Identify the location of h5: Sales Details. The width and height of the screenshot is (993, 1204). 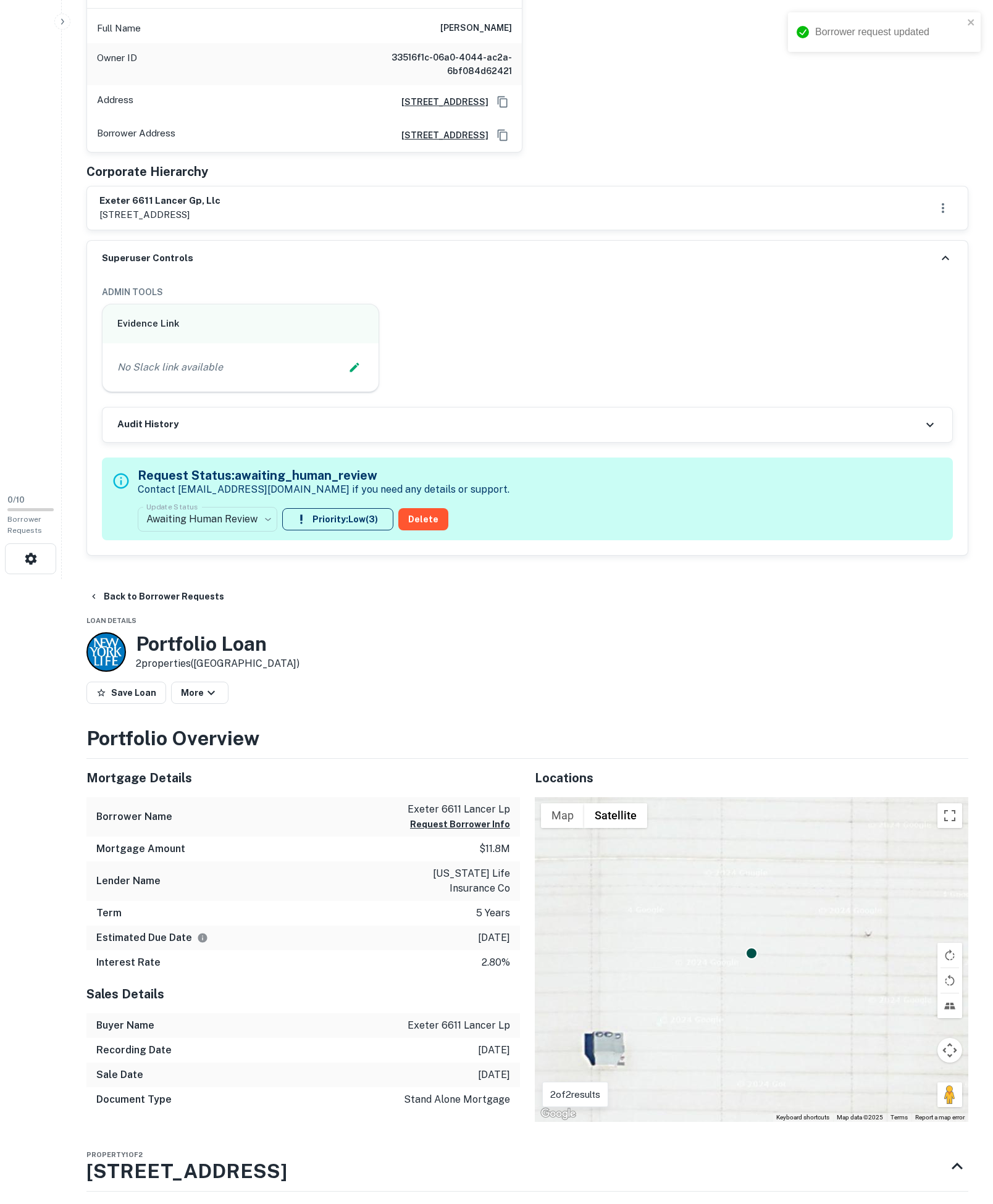
(303, 994).